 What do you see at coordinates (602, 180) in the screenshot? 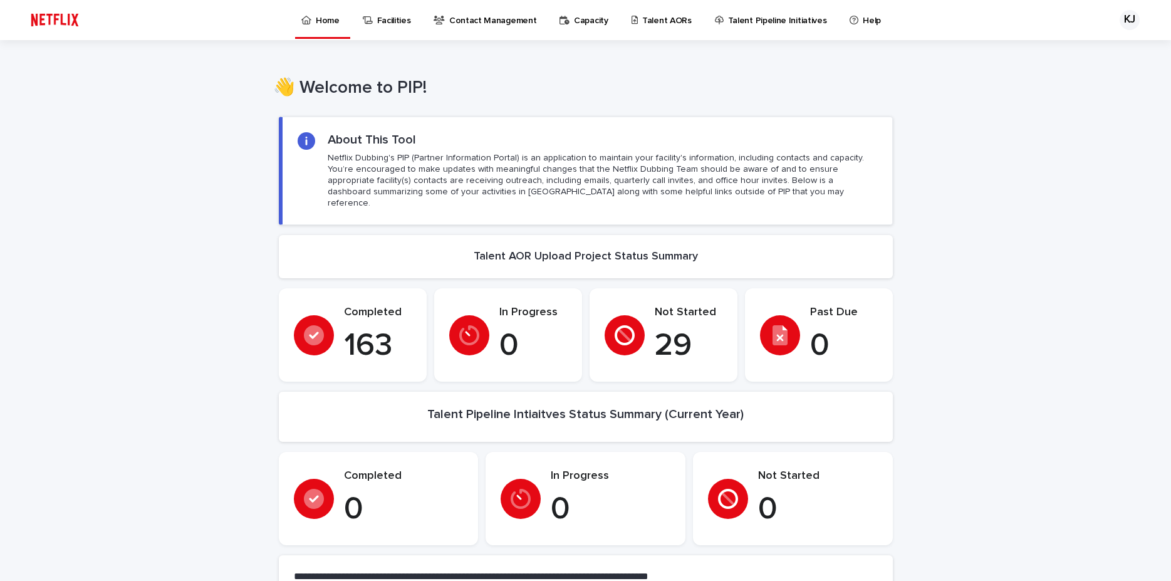
I see `p: Netflix Dubbing's PIP (Partner Information Portal) is an application to maintain your facility's ...` at bounding box center [602, 180].